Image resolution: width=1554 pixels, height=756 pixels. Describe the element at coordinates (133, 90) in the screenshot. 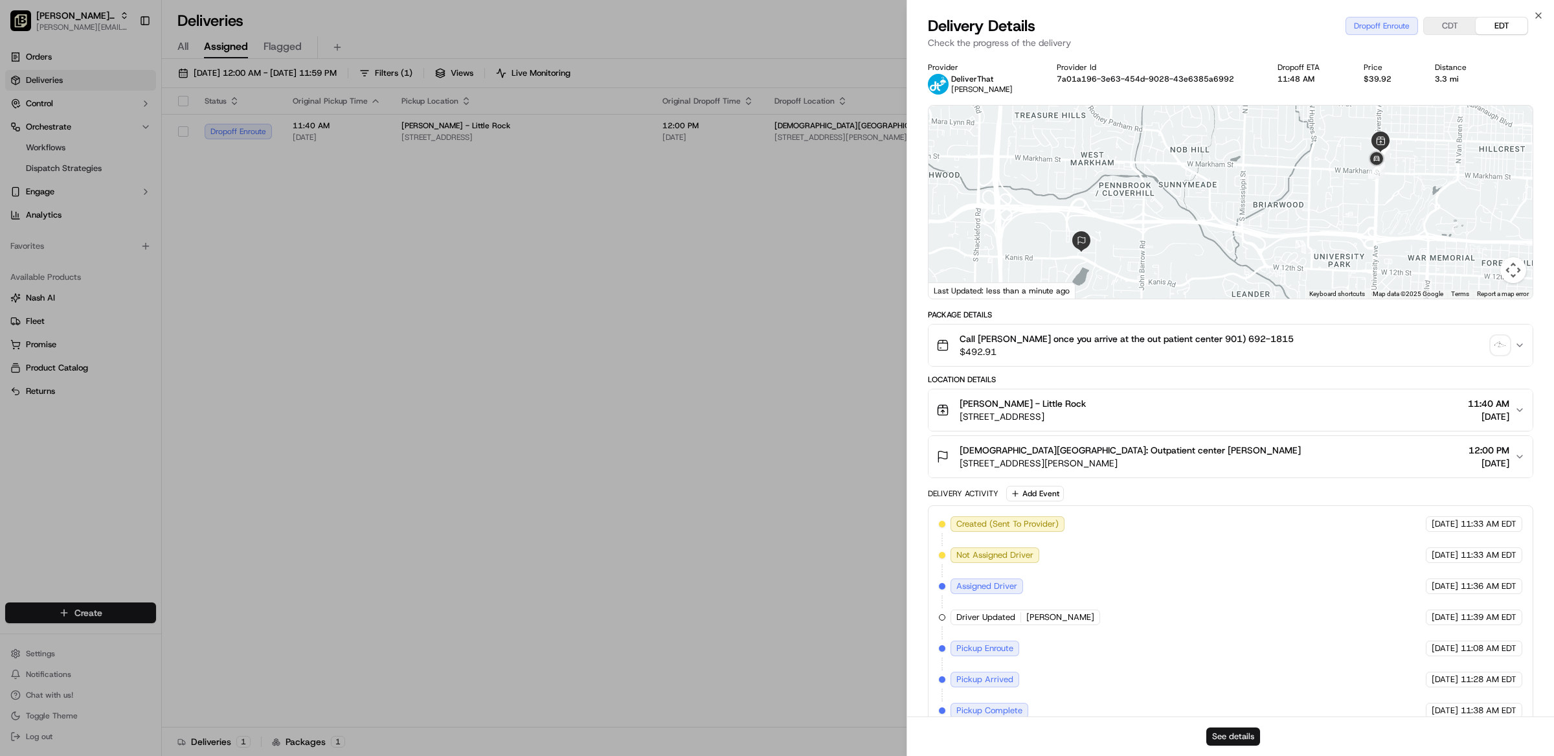

I see `input: Got a question? Start typing here...` at that location.